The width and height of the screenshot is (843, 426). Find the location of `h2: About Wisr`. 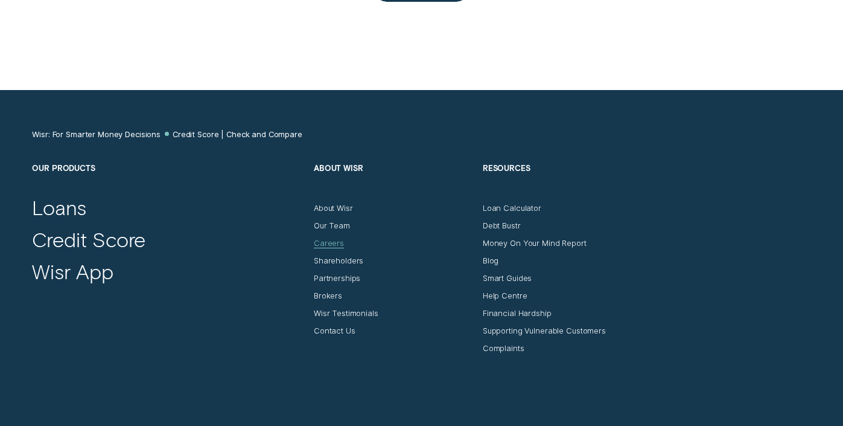

h2: About Wisr is located at coordinates (394, 182).